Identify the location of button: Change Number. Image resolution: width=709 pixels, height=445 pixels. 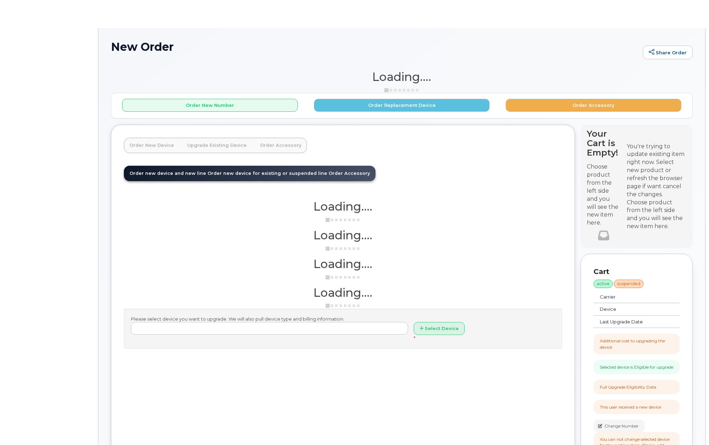
(619, 425).